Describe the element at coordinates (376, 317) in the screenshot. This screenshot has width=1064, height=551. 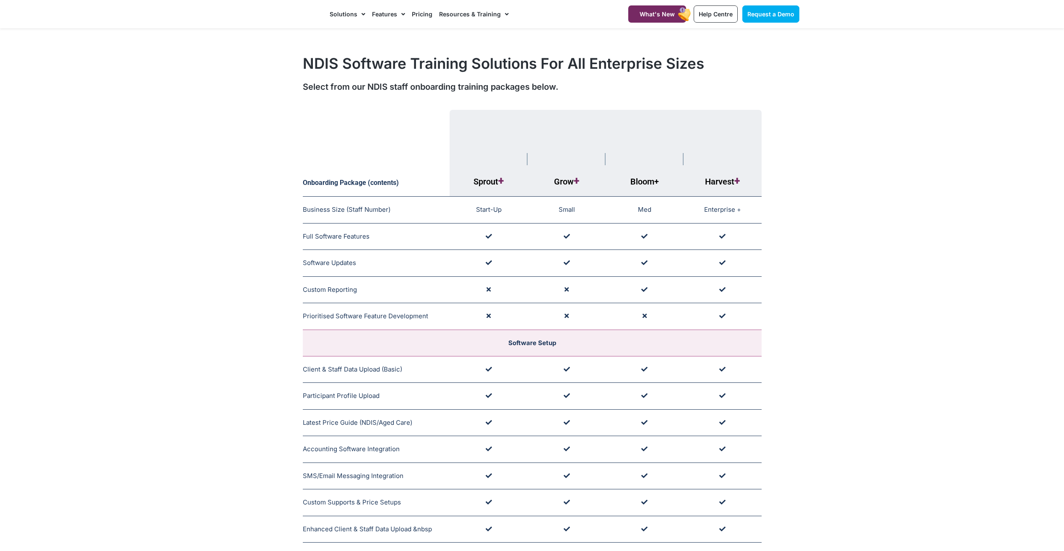
I see `td: Prioritised Software Feature Development` at that location.